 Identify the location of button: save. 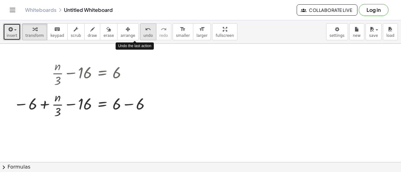
(373, 32).